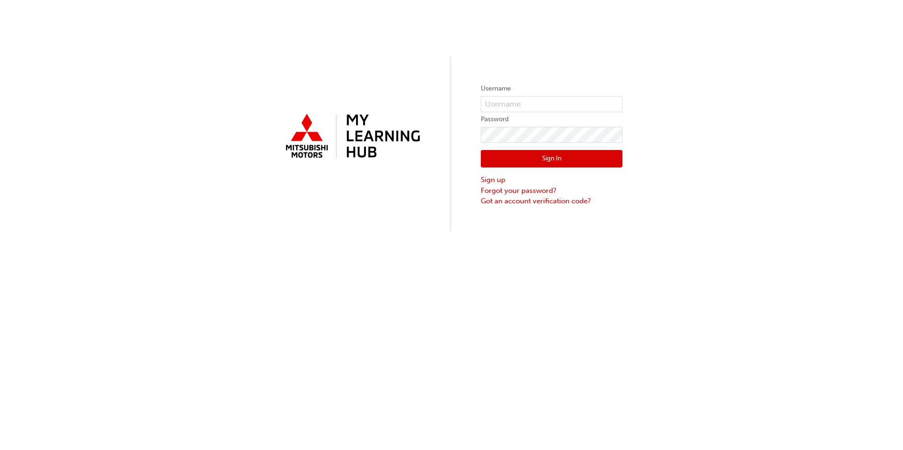 This screenshot has width=903, height=450. What do you see at coordinates (551, 89) in the screenshot?
I see `label: Username` at bounding box center [551, 89].